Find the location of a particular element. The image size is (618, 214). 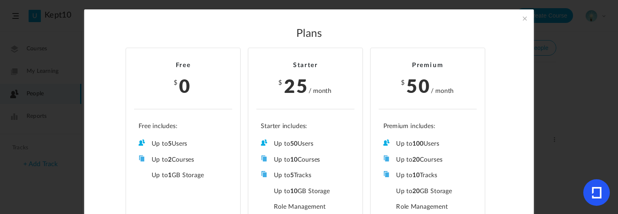

h2: Premium is located at coordinates (428, 65).